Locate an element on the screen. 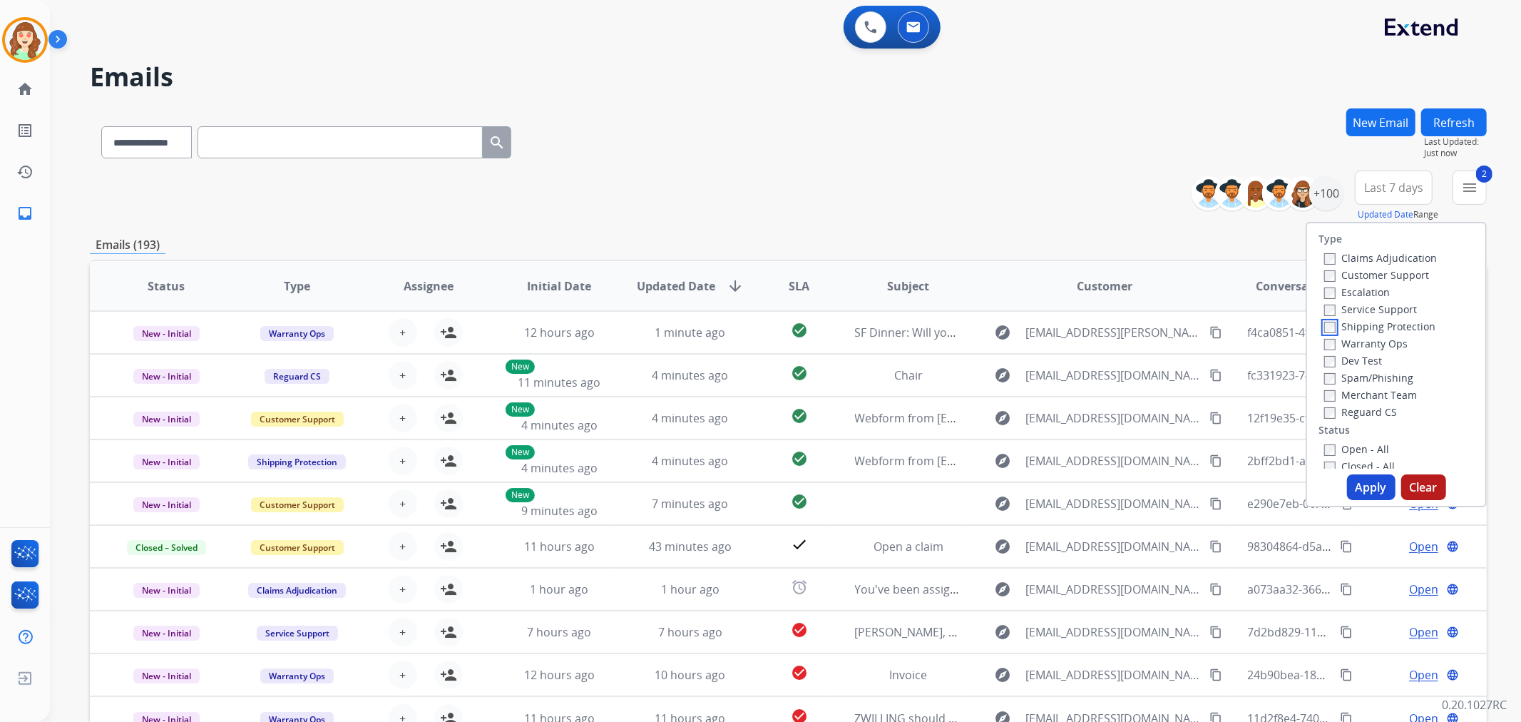  mat-icon: menu is located at coordinates (1470, 188).